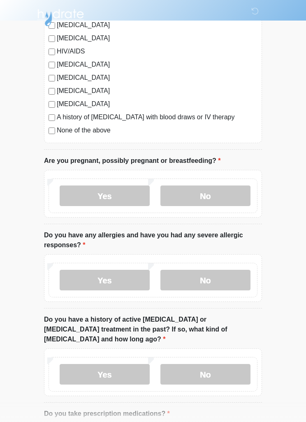 The height and width of the screenshot is (422, 306). Describe the element at coordinates (132, 161) in the screenshot. I see `label: Are you pregnant, possibly pregnant or breastfeeding?` at that location.